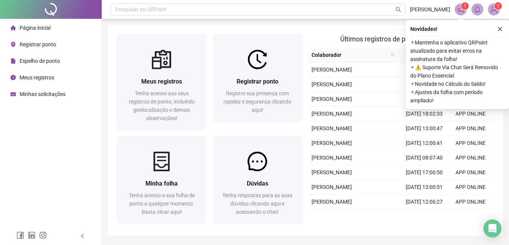 This screenshot has height=245, width=509. Describe the element at coordinates (13, 94) in the screenshot. I see `span: schedule` at that location.